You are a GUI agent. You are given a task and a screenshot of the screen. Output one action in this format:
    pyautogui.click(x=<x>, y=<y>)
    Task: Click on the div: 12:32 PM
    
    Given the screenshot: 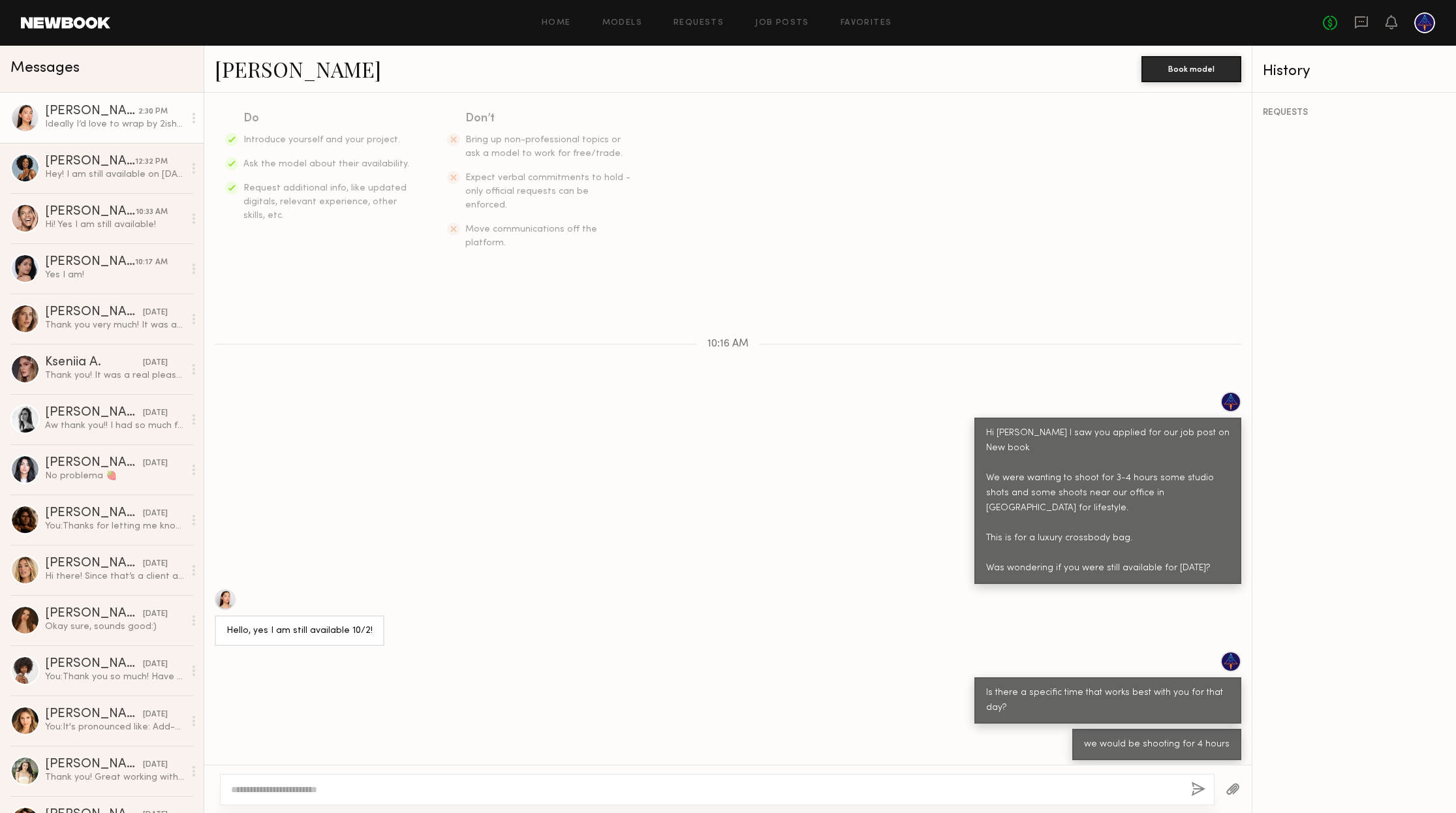 What is the action you would take?
    pyautogui.click(x=151, y=162)
    